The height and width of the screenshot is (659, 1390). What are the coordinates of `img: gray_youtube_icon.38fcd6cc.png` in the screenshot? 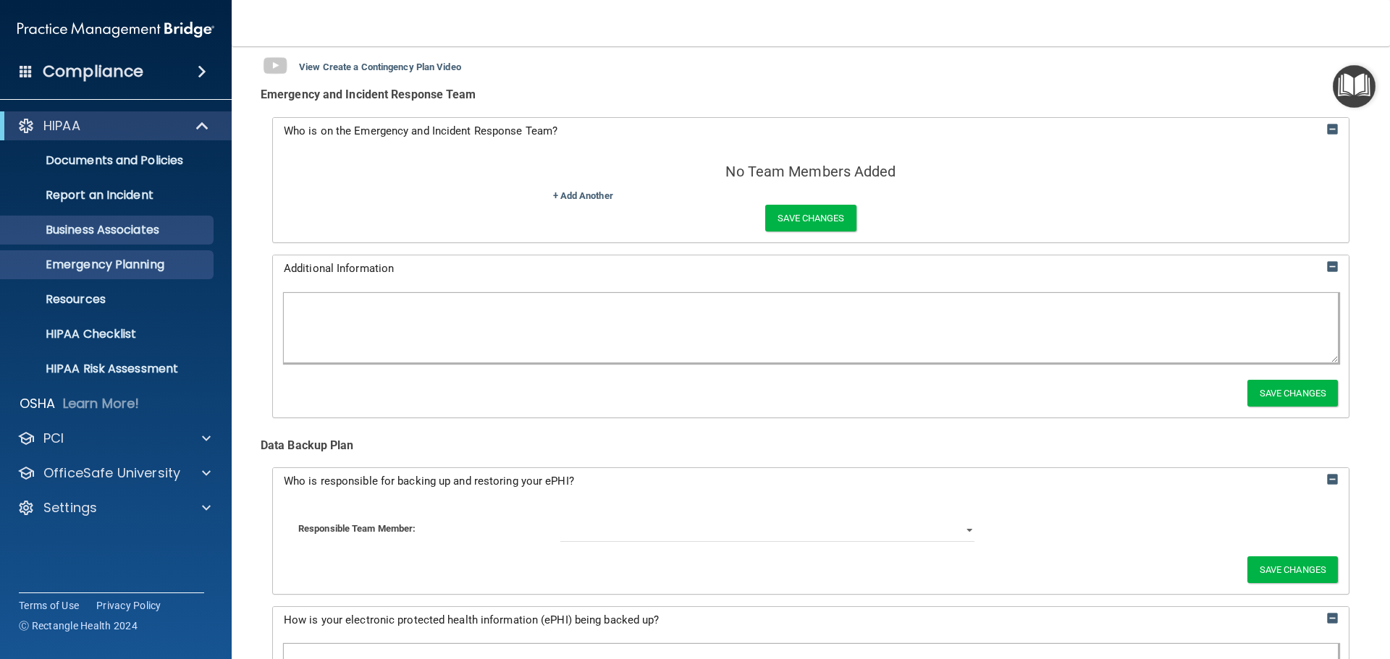 It's located at (275, 66).